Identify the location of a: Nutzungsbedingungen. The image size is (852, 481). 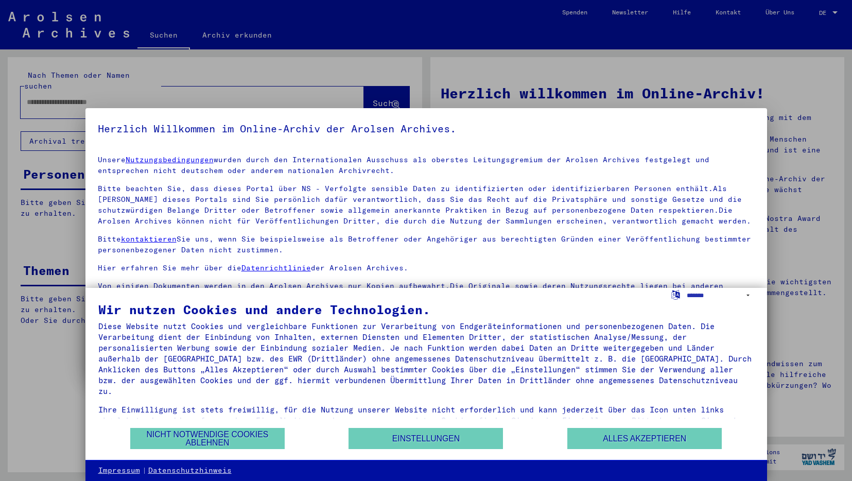
(169, 160).